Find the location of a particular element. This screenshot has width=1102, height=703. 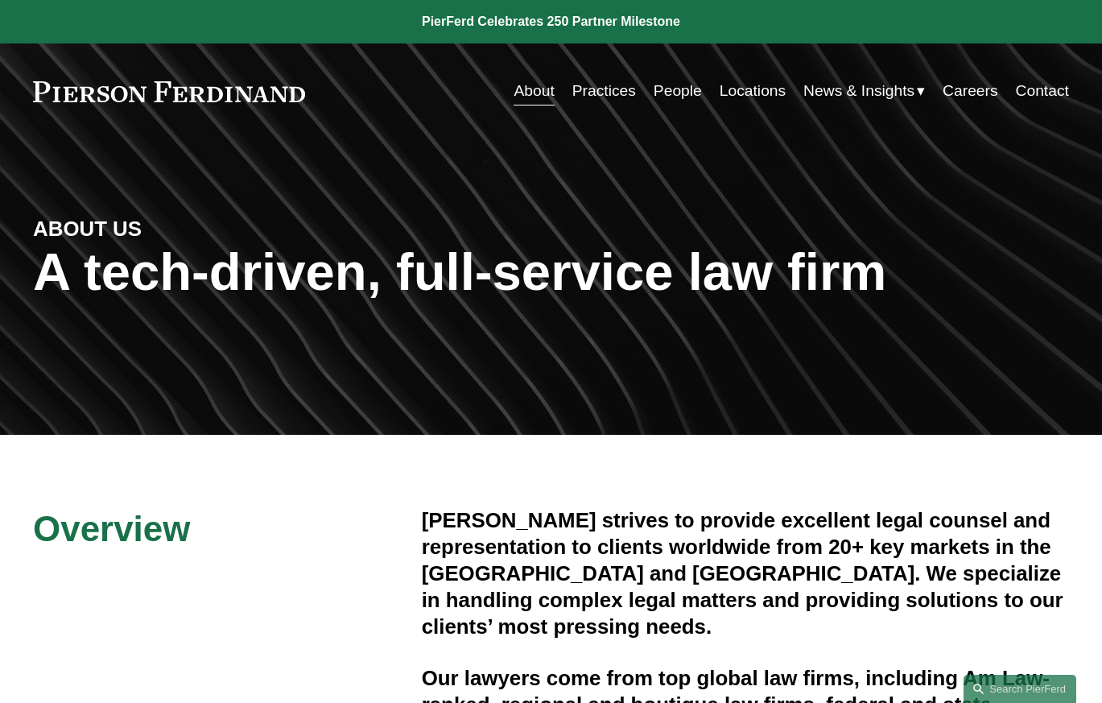

a: Locations is located at coordinates (753, 91).